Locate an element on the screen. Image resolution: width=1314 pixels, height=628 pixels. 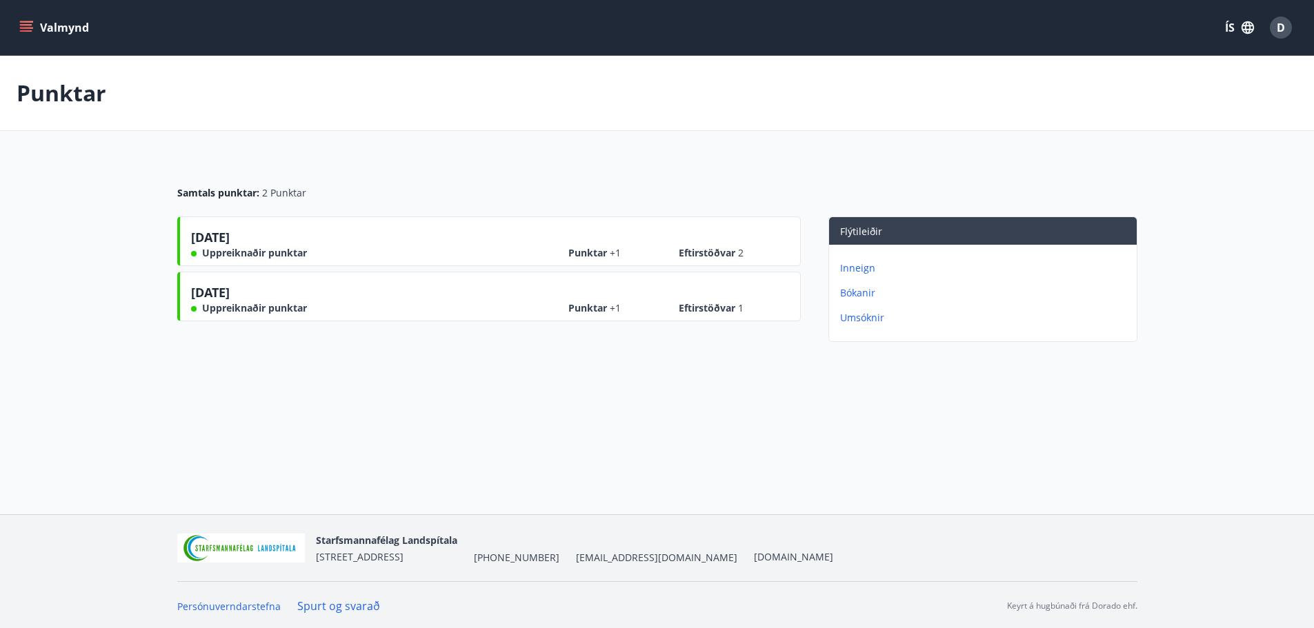
span: Samtals punktar : is located at coordinates (218, 193).